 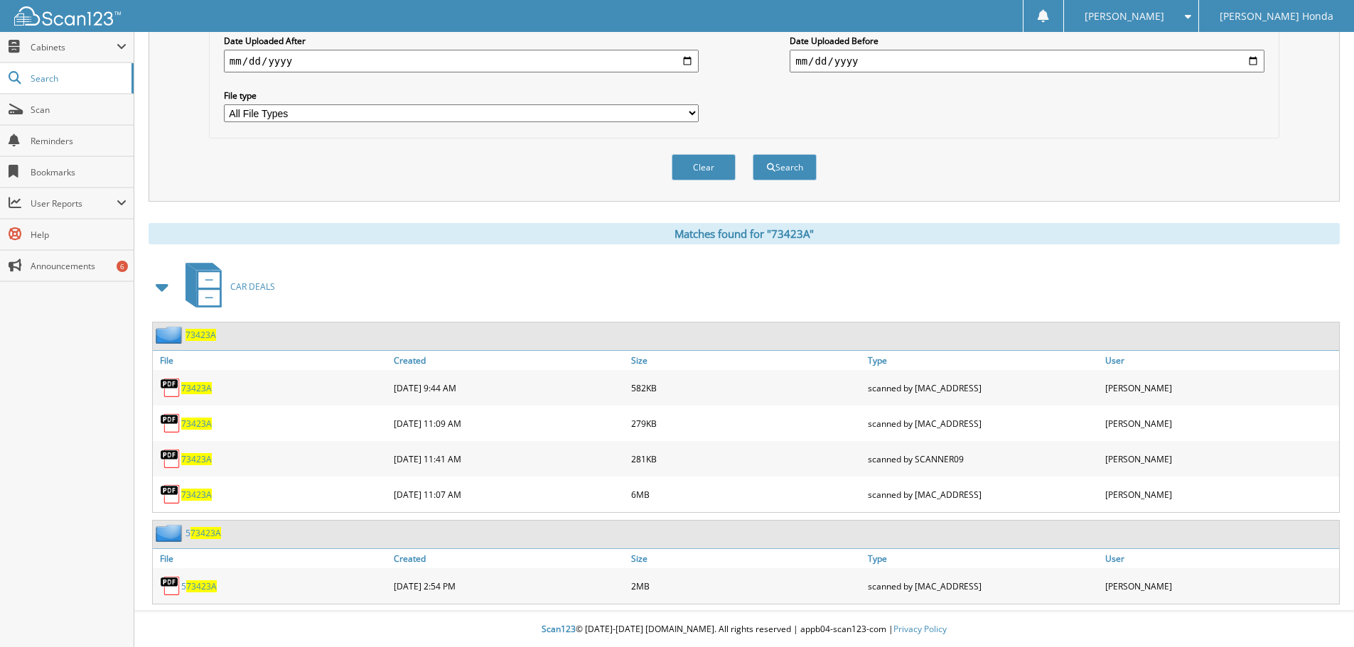 I want to click on span: Scan123, so click(x=558, y=629).